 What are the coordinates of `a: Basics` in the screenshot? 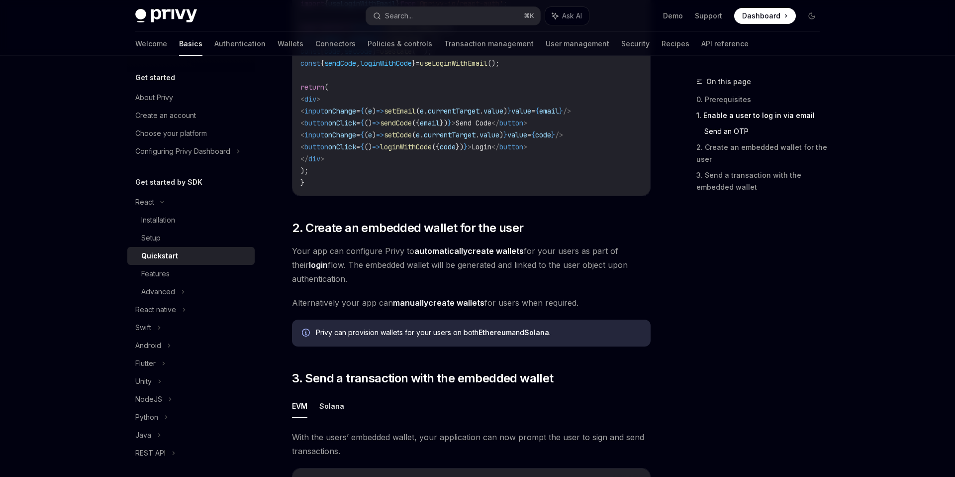 It's located at (191, 44).